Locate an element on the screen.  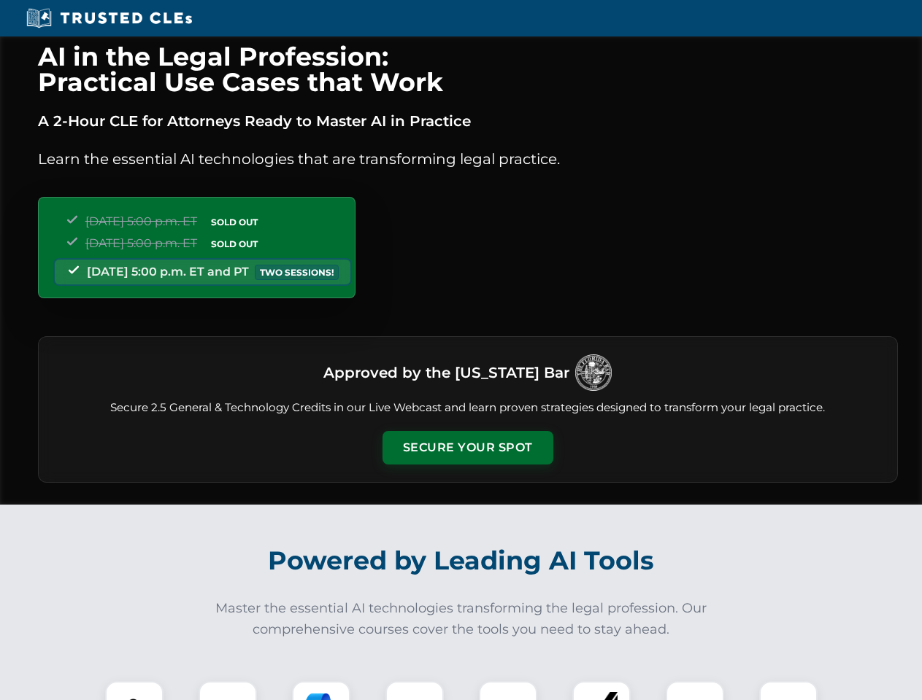
img: Trusted CLEs is located at coordinates (109, 18).